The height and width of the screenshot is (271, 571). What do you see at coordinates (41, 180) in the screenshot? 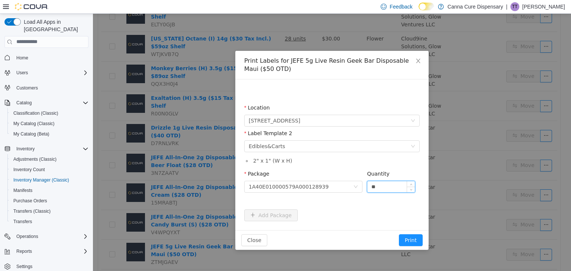
I see `a: Inventory Manager (Classic)` at bounding box center [41, 180].